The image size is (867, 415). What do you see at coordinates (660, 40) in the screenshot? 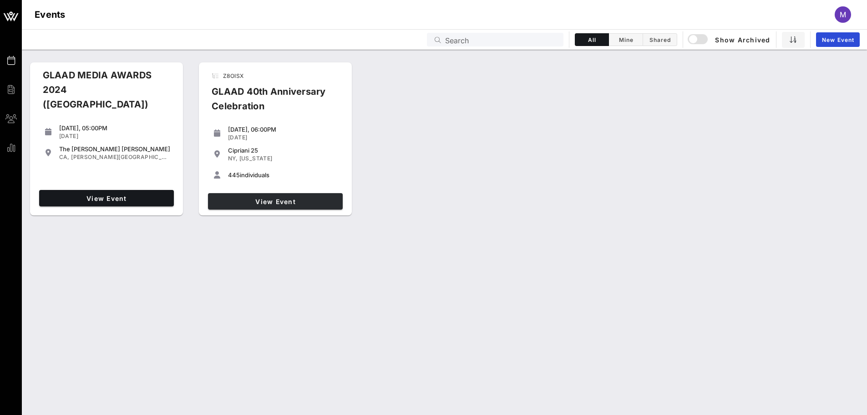
I see `span: Shared` at bounding box center [660, 40].